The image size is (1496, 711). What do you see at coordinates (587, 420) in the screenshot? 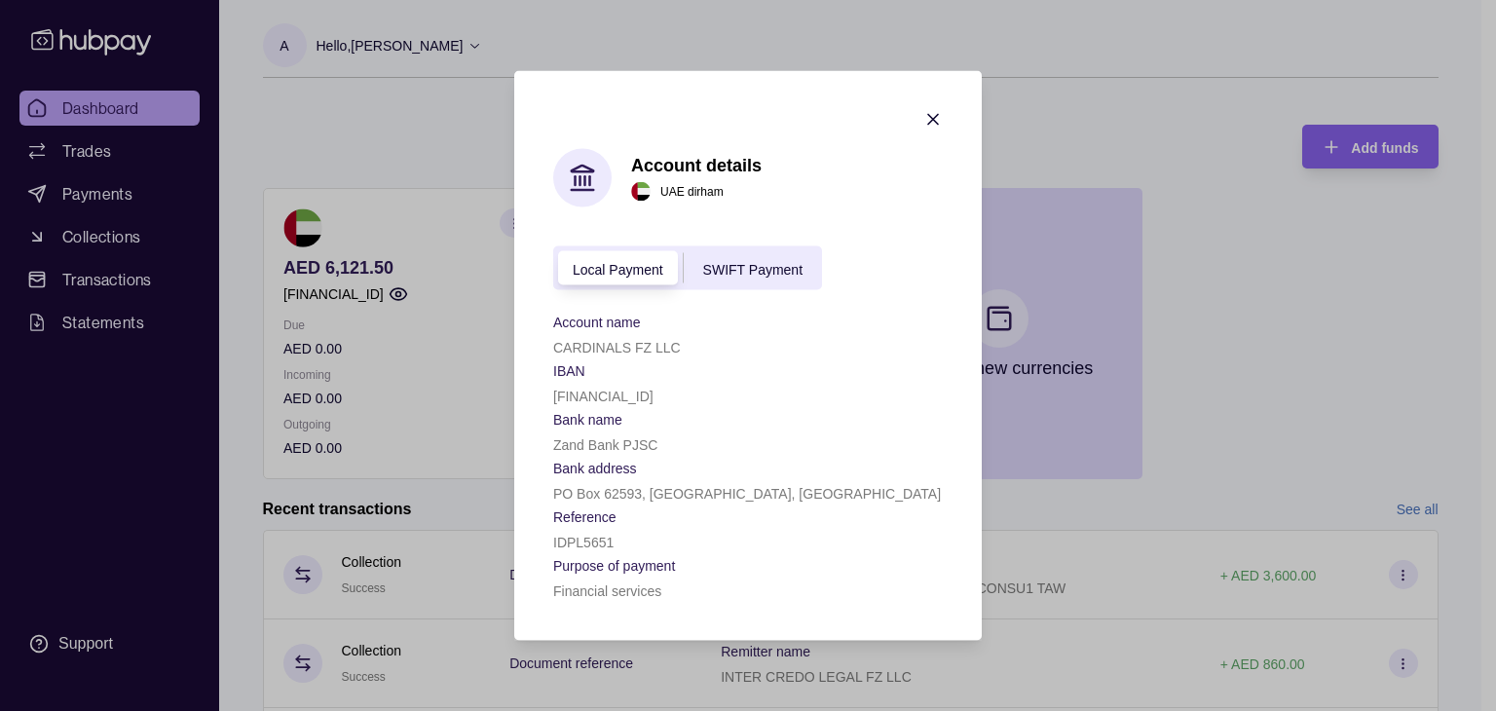
I see `p: Bank name` at bounding box center [587, 420].